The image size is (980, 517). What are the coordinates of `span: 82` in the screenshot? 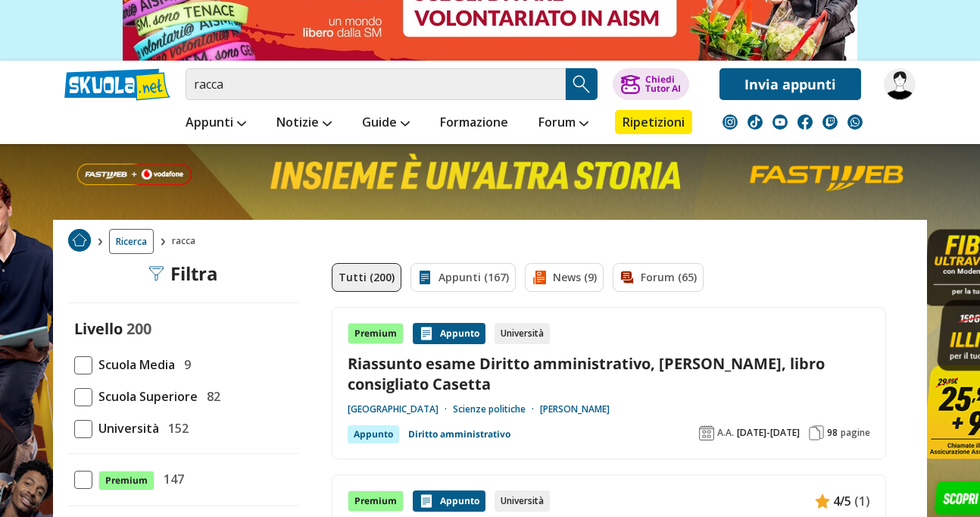 It's located at (211, 396).